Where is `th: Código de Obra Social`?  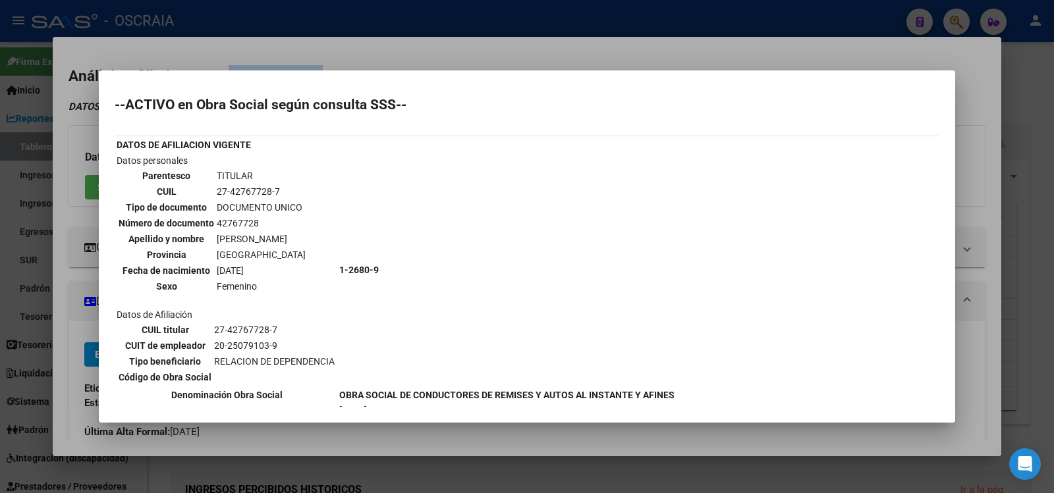
th: Código de Obra Social is located at coordinates (165, 377).